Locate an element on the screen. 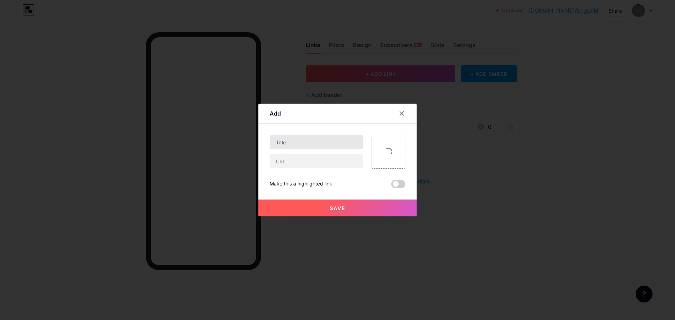 This screenshot has height=320, width=675. input: Title is located at coordinates (317, 142).